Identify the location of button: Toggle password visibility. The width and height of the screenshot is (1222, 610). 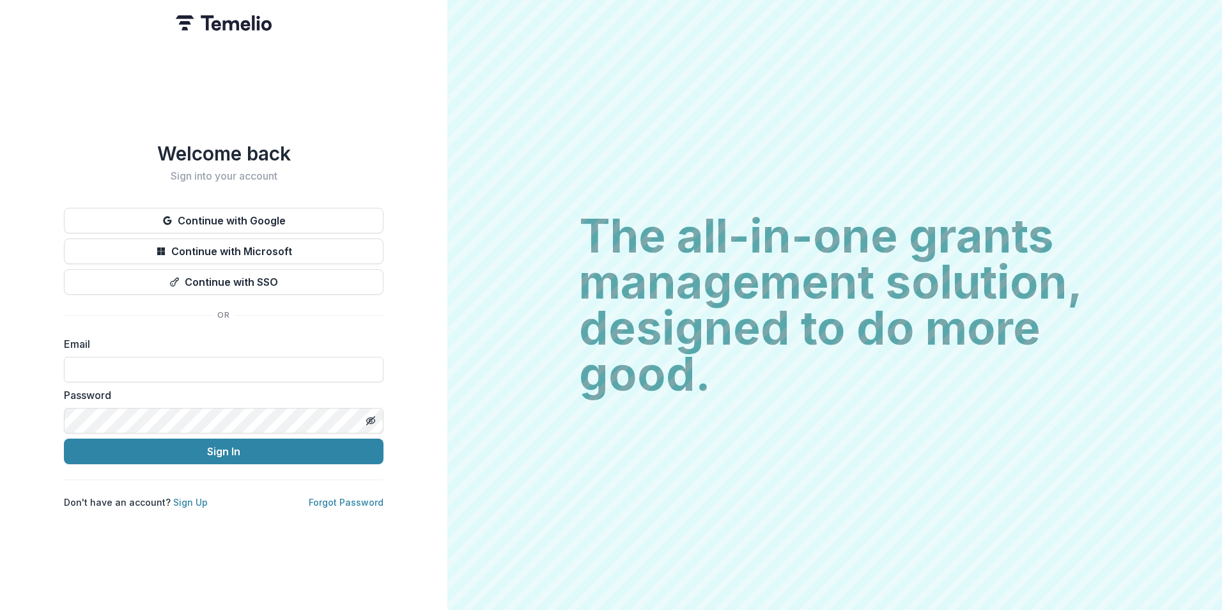
(371, 421).